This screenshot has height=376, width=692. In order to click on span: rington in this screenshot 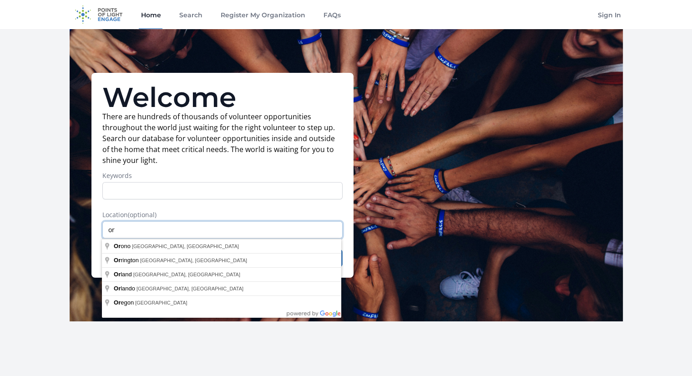, I will do `click(127, 260)`.